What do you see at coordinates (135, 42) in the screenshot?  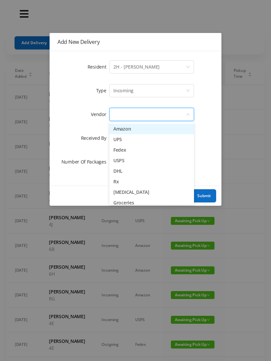 I see `div: Add New Delivery` at bounding box center [135, 42].